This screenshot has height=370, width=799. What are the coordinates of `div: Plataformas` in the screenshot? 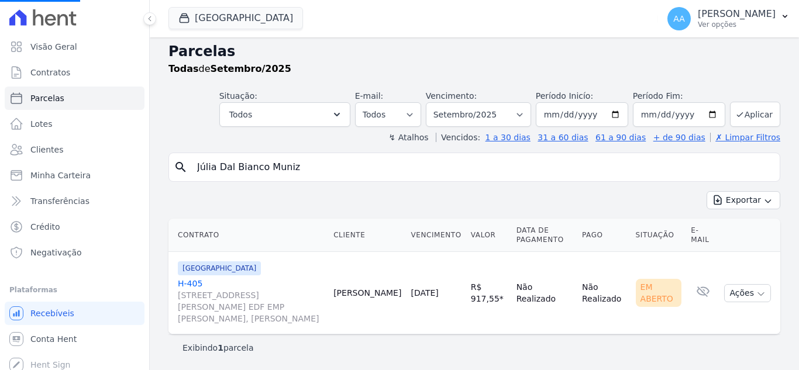 It's located at (74, 290).